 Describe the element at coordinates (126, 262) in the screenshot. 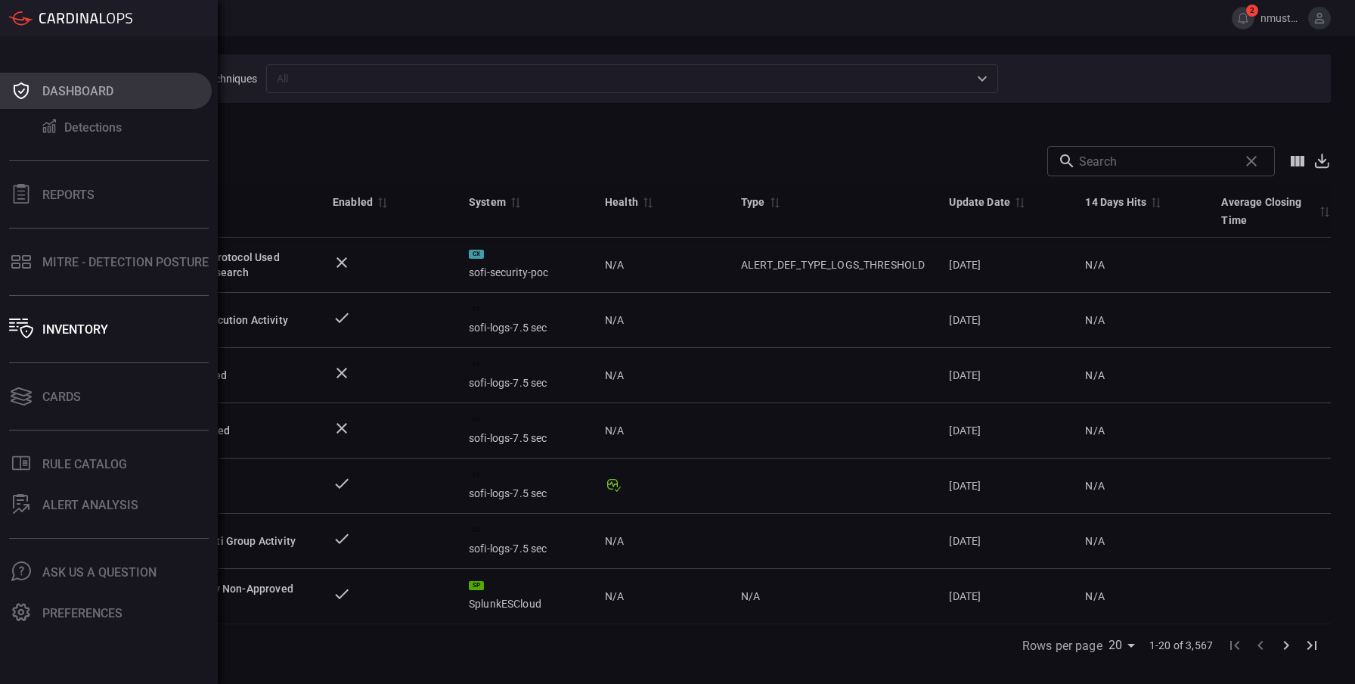

I see `div: MITRE - Detection Posture` at that location.